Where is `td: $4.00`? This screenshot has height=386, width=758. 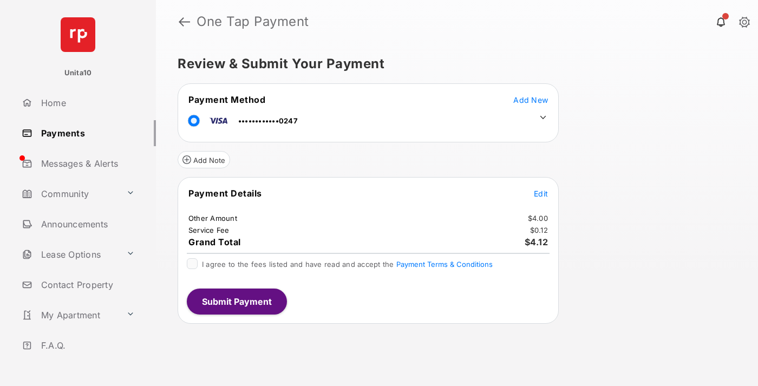
td: $4.00 is located at coordinates (537, 218).